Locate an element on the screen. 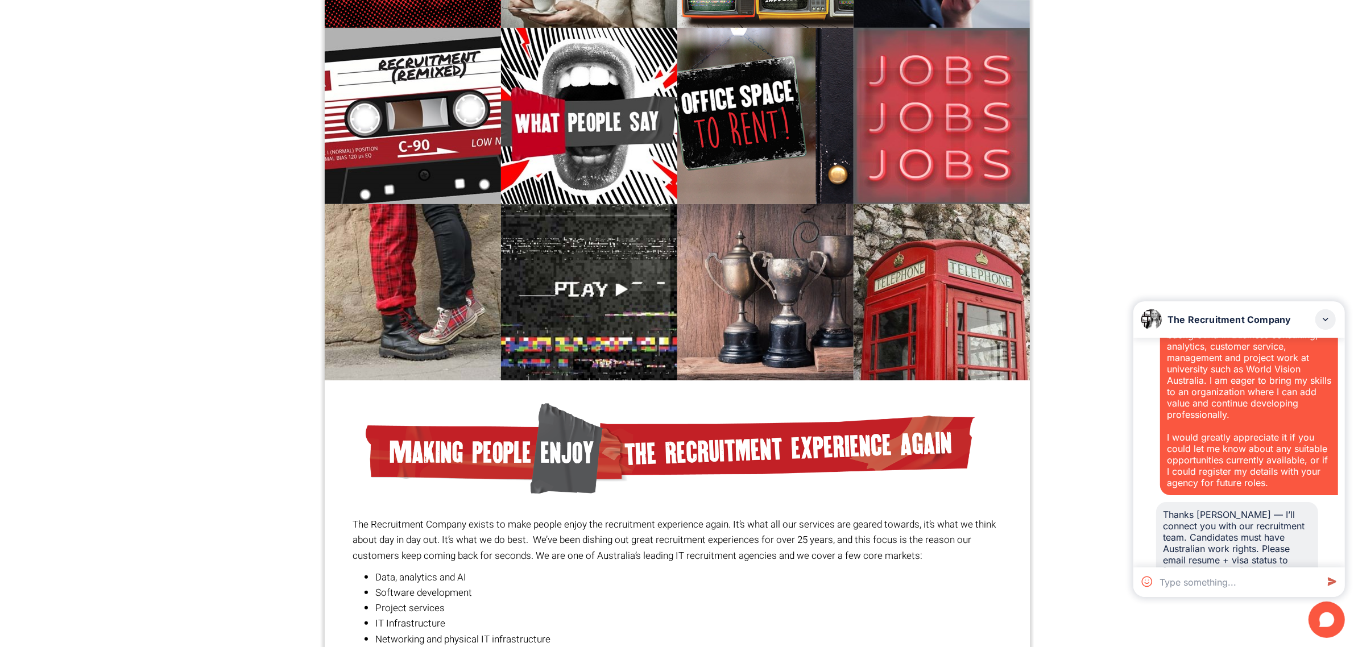  li: Data, analytics and AI is located at coordinates (688, 577).